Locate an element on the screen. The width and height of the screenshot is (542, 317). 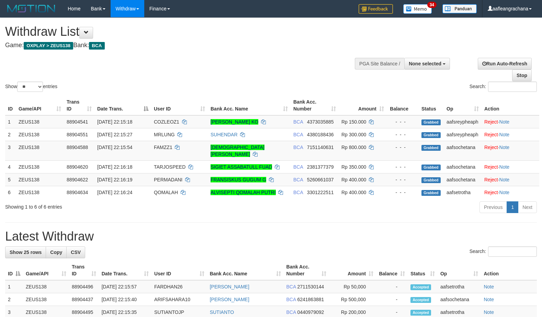
span: Copy 3301222511 to clipboard is located at coordinates (321, 192).